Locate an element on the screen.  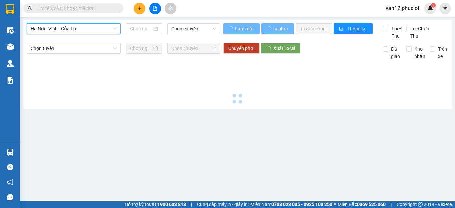
button: bar-chartThống kê is located at coordinates (353, 29).